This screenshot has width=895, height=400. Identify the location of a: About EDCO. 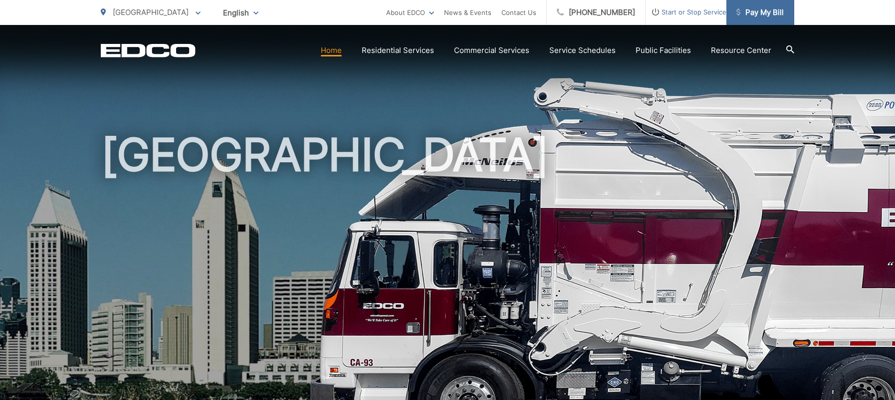
(410, 12).